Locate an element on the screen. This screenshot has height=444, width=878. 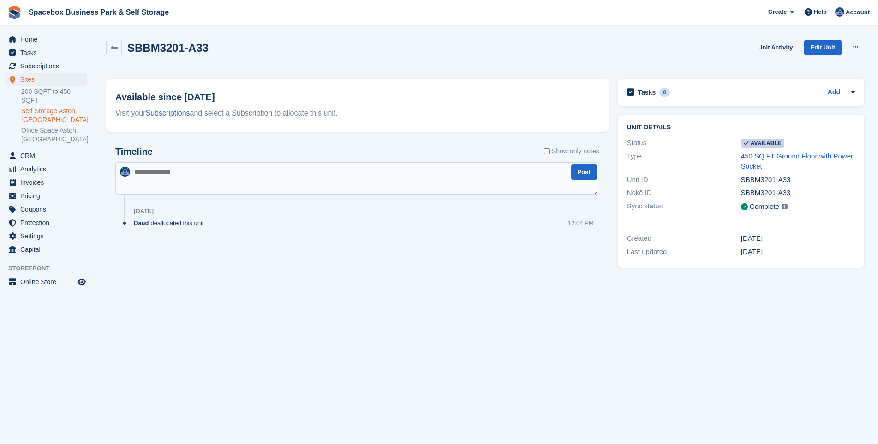
span: Storefront is located at coordinates (50, 268).